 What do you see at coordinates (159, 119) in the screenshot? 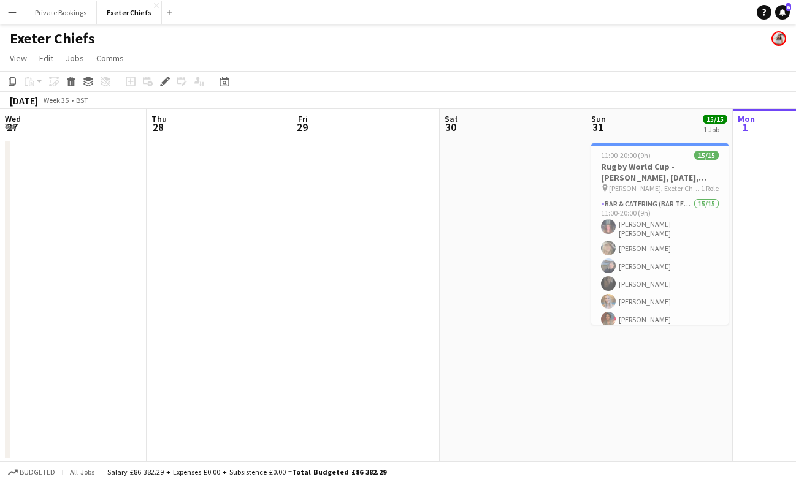
I see `span: Thu` at bounding box center [159, 119].